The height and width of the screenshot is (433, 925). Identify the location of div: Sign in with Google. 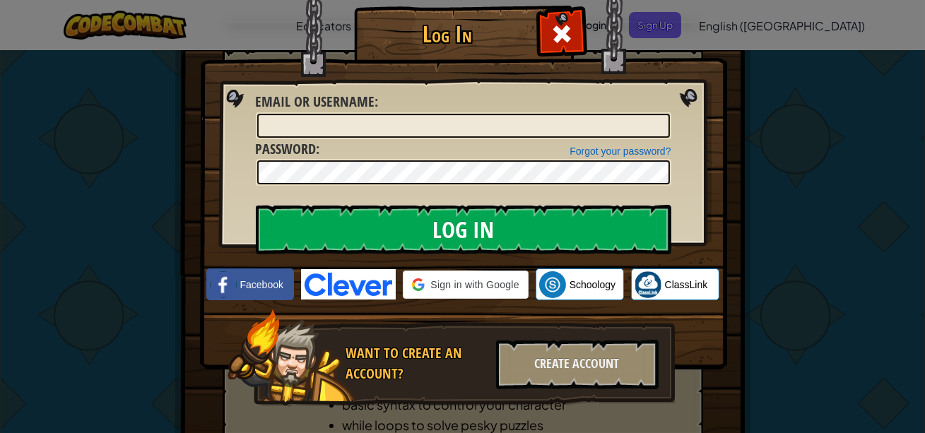
(465, 285).